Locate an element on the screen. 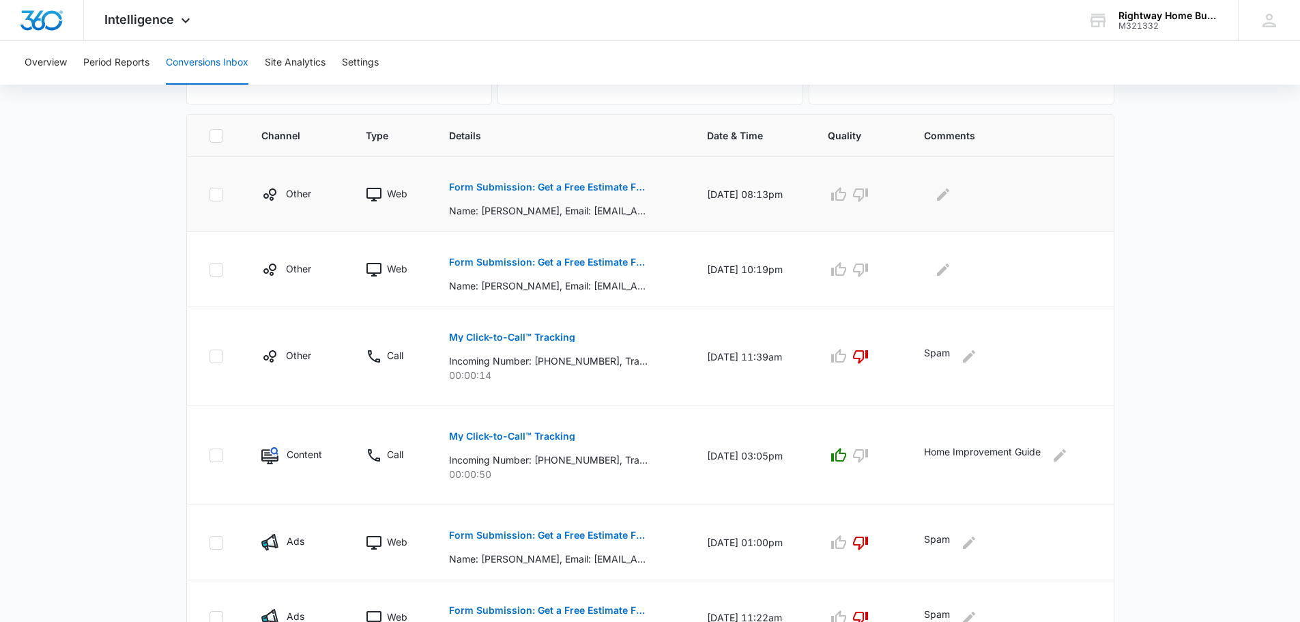 Image resolution: width=1300 pixels, height=622 pixels. span: Date & Time is located at coordinates (741, 135).